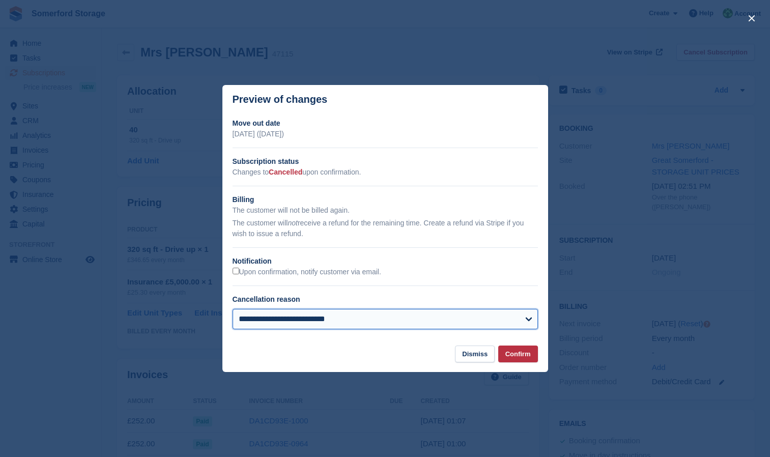  I want to click on span: Cancelled, so click(285, 172).